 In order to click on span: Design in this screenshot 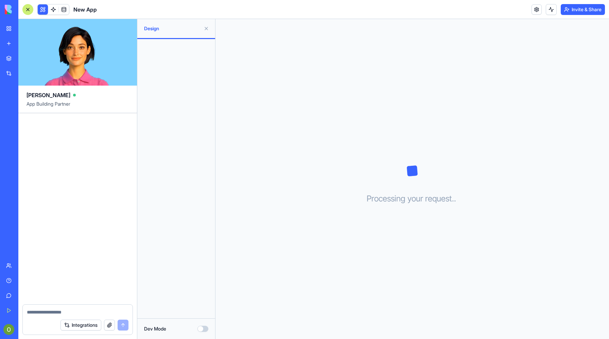, I will do `click(172, 29)`.